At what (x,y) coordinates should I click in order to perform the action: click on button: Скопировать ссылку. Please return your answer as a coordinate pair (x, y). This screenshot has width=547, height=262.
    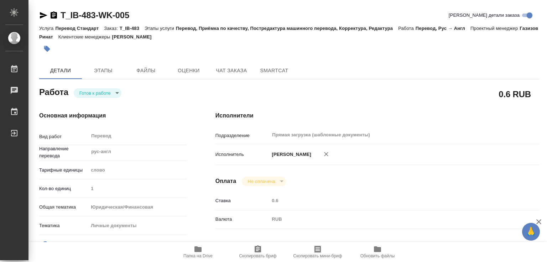
    Looking at the image, I should click on (54, 15).